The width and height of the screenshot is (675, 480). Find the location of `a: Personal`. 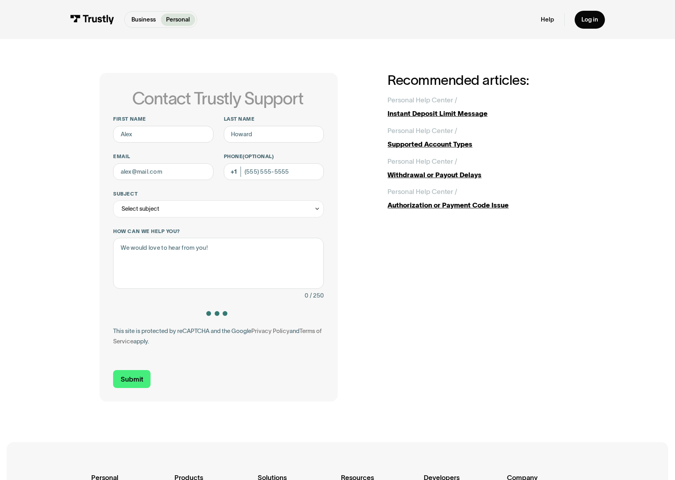

a: Personal is located at coordinates (178, 20).